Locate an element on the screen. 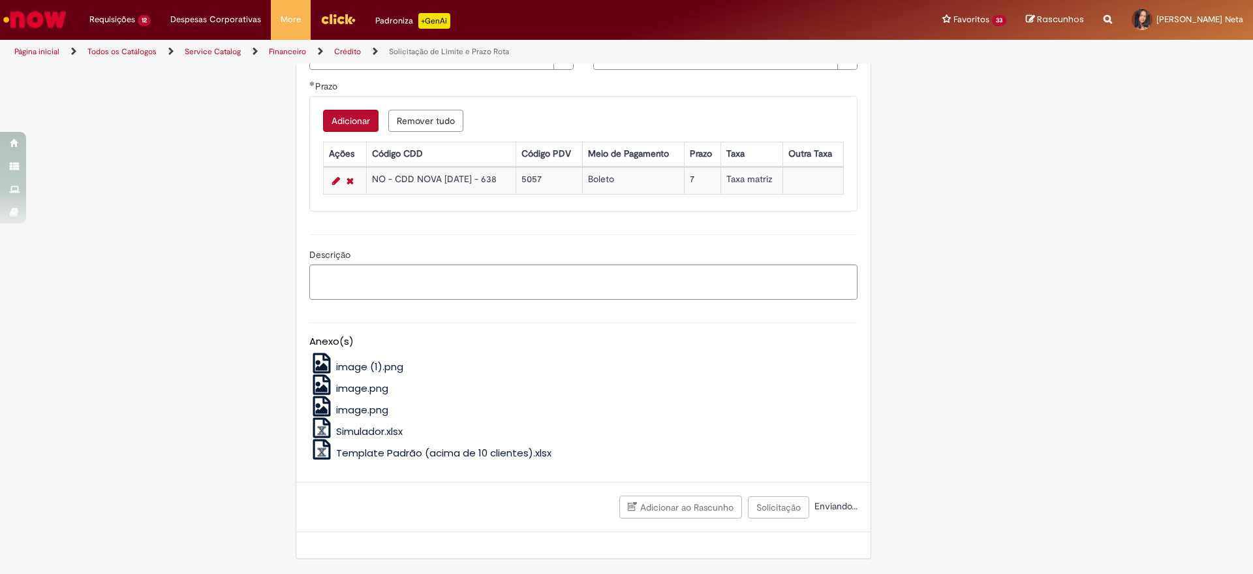  a: Solicitação de Limite e Prazo Rota is located at coordinates (449, 52).